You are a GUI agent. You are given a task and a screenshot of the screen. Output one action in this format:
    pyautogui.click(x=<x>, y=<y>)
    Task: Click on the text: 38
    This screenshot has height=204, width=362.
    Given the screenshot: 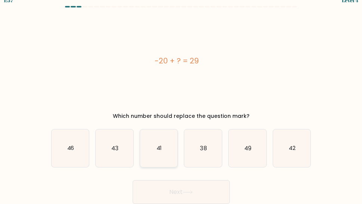 What is the action you would take?
    pyautogui.click(x=204, y=148)
    